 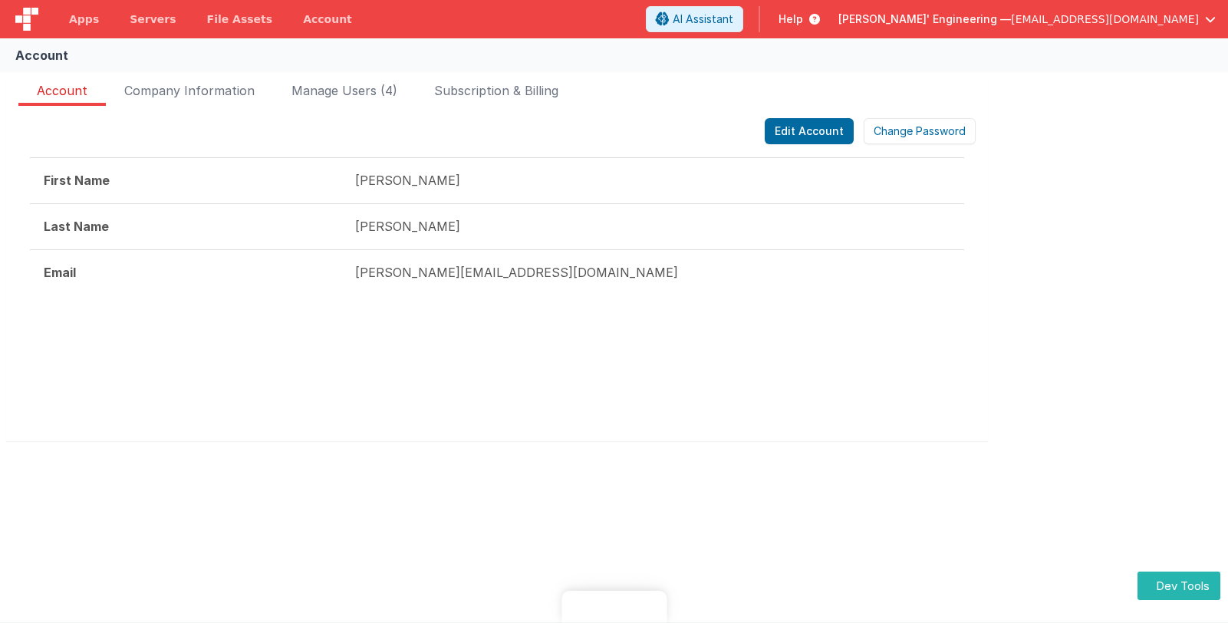 I want to click on span: Help, so click(x=791, y=19).